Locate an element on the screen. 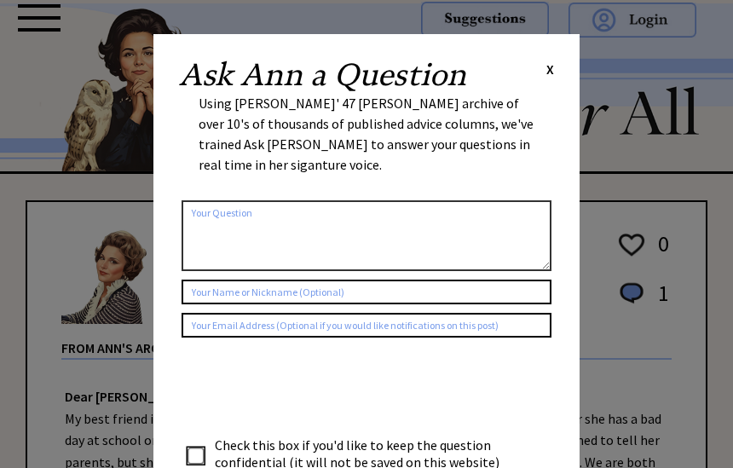  input: Your Email Address (Optional if you would like notifications on this post) is located at coordinates (367, 325).